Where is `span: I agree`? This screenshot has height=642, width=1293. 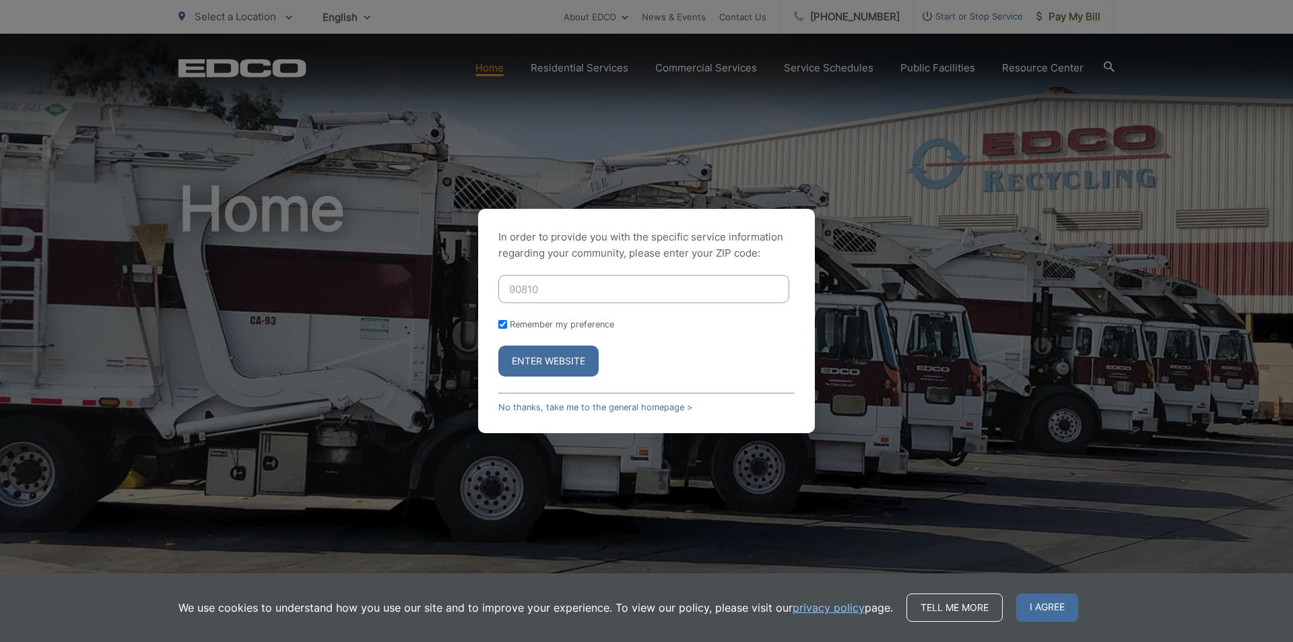 span: I agree is located at coordinates (1047, 607).